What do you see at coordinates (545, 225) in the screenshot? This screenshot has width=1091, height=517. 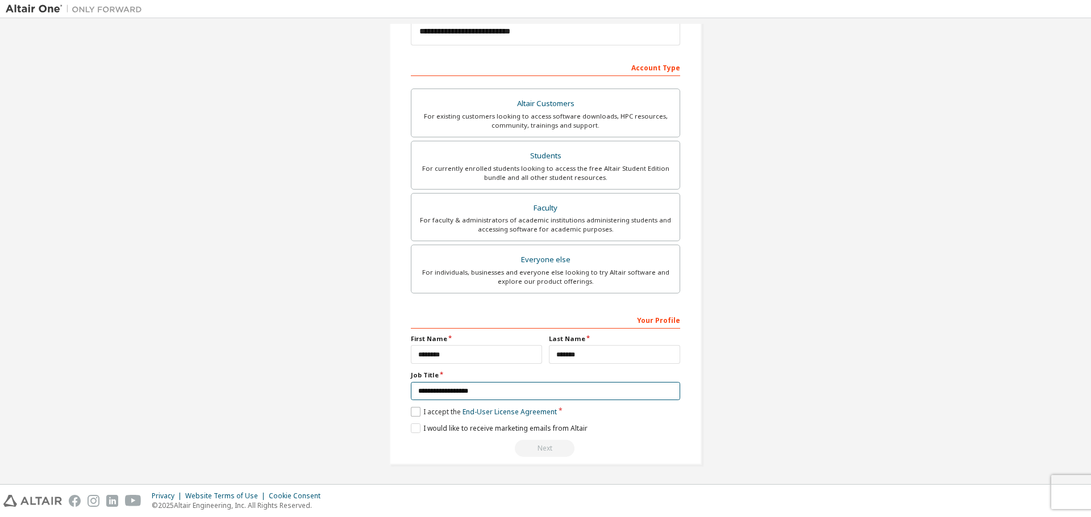 I see `div: For faculty & administrators of academic institutions administering students and accessing softwa...` at bounding box center [545, 225].